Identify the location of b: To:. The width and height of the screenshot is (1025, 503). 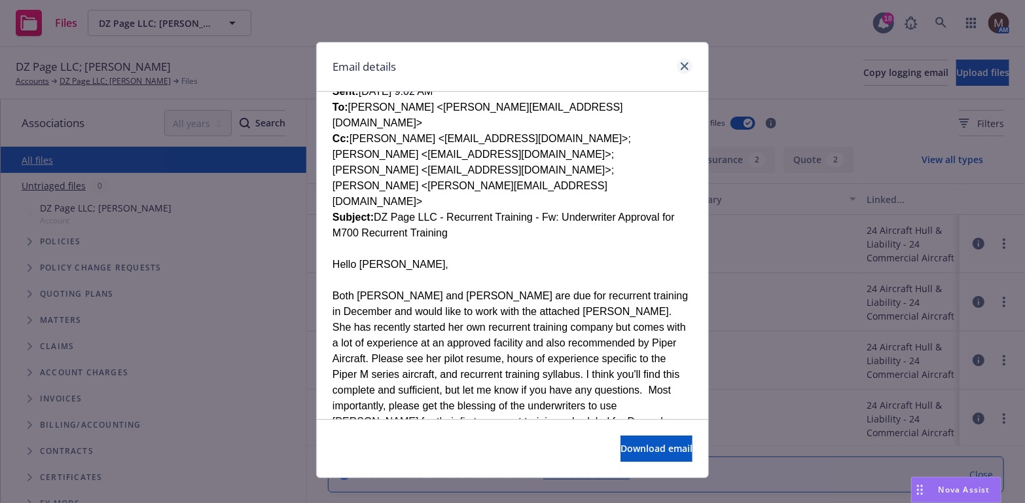
(340, 107).